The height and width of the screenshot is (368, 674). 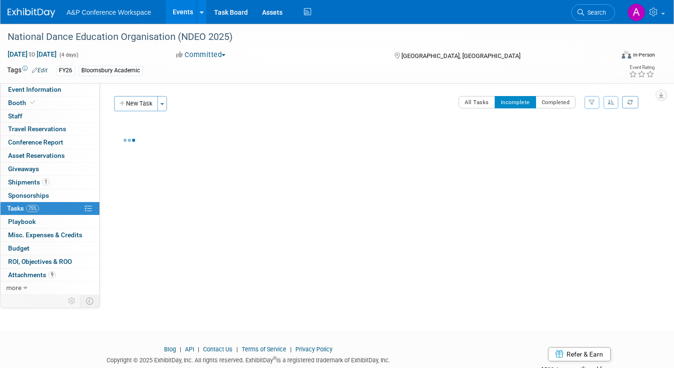 What do you see at coordinates (593, 12) in the screenshot?
I see `a: Search` at bounding box center [593, 12].